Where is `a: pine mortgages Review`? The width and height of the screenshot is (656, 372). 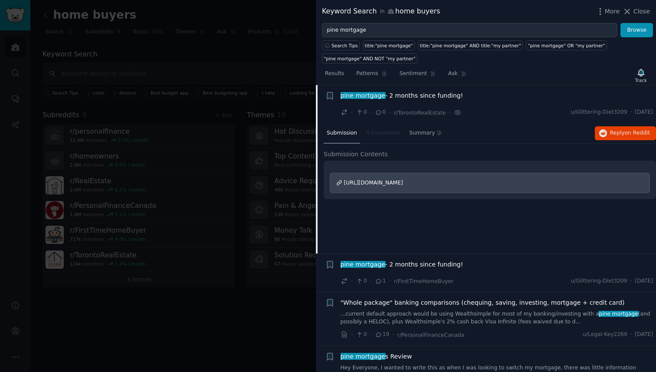
a: pine mortgages Review is located at coordinates (376, 356).